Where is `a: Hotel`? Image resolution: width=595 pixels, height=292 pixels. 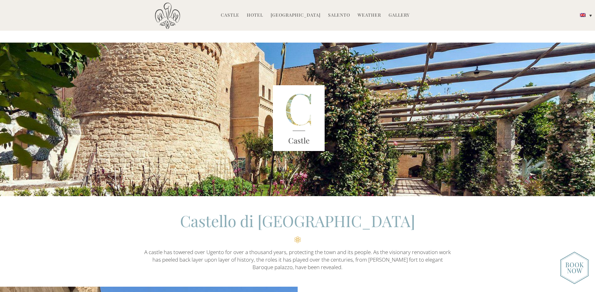
a: Hotel is located at coordinates (255, 15).